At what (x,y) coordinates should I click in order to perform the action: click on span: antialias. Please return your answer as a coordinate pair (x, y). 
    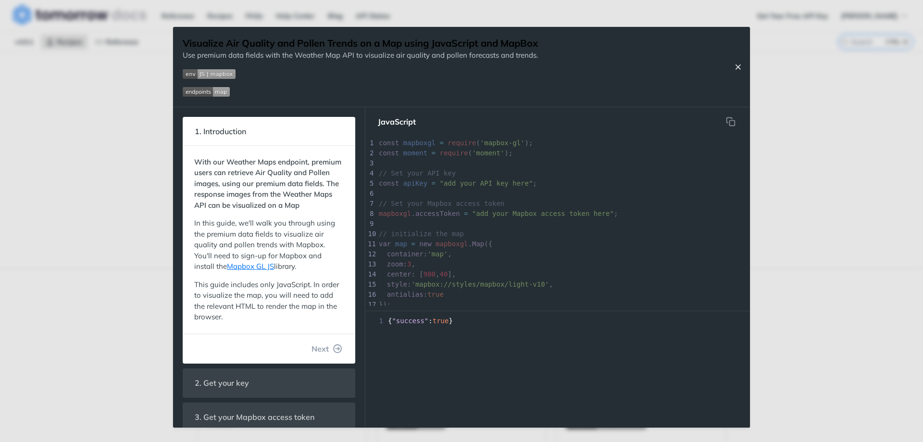
    Looking at the image, I should click on (405, 294).